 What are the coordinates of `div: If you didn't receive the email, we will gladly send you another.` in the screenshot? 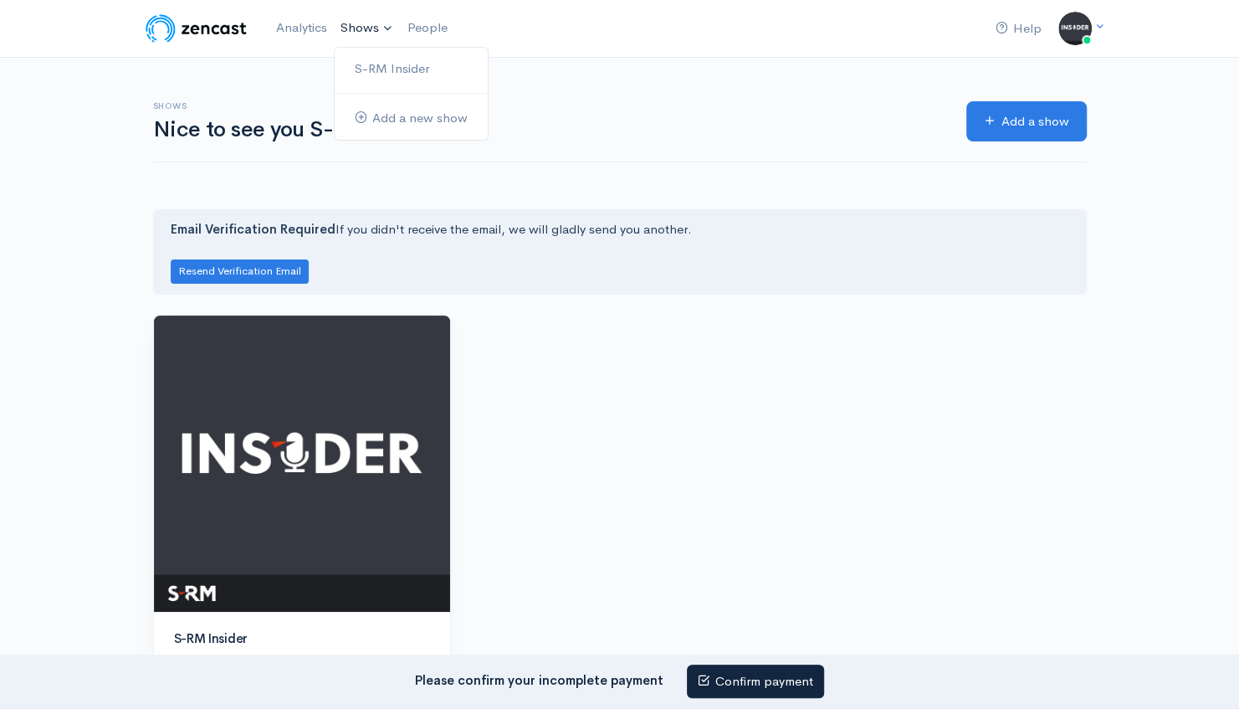 It's located at (620, 251).